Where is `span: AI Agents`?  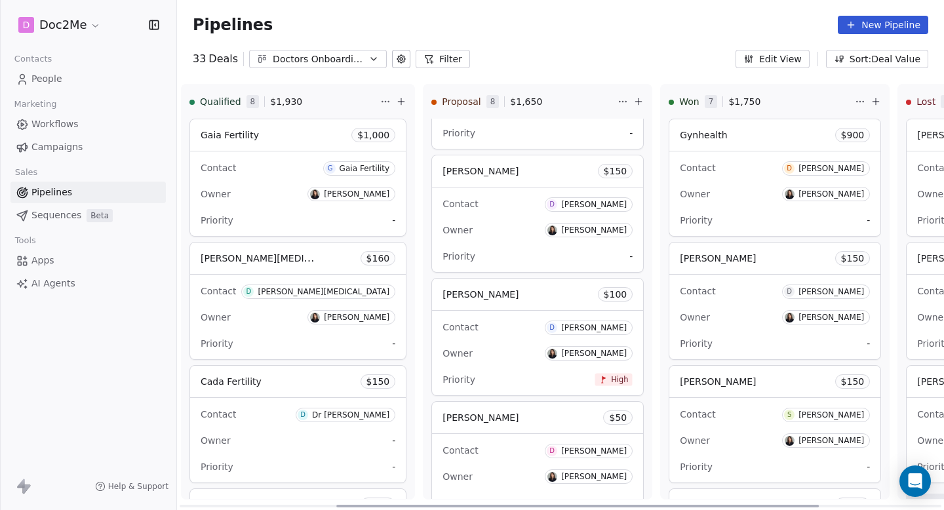 span: AI Agents is located at coordinates (53, 283).